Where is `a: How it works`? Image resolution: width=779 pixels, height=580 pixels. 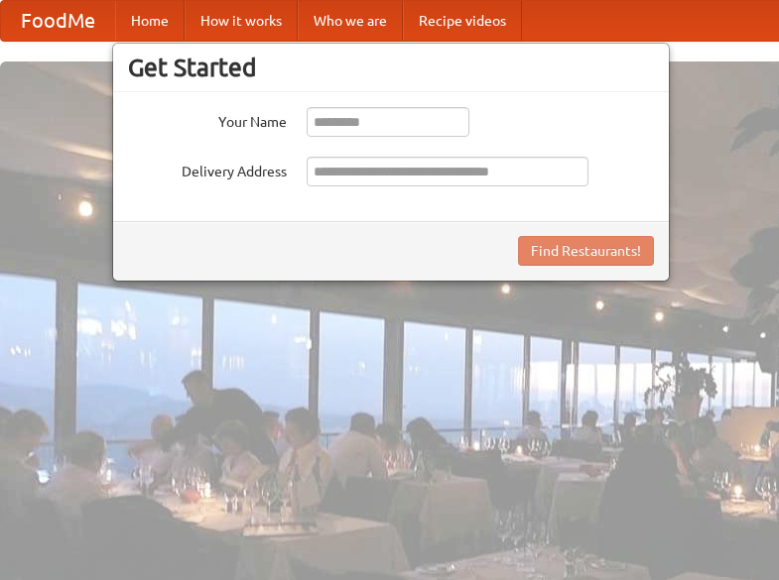 a: How it works is located at coordinates (241, 21).